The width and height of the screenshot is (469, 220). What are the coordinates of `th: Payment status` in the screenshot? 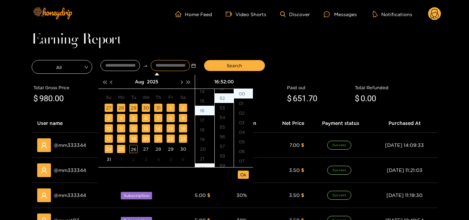 It's located at (340, 123).